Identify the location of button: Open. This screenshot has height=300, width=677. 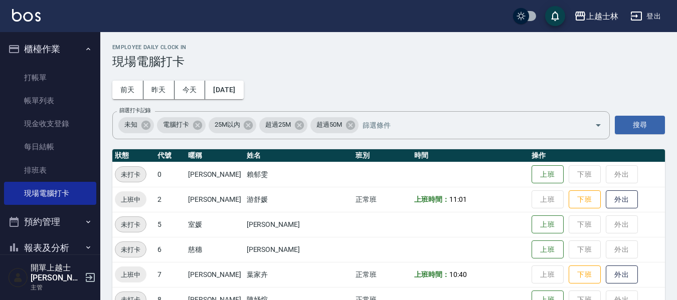
(598, 125).